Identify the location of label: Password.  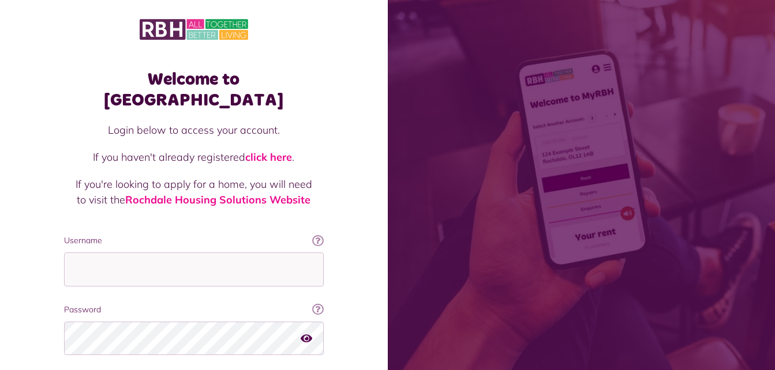
(194, 310).